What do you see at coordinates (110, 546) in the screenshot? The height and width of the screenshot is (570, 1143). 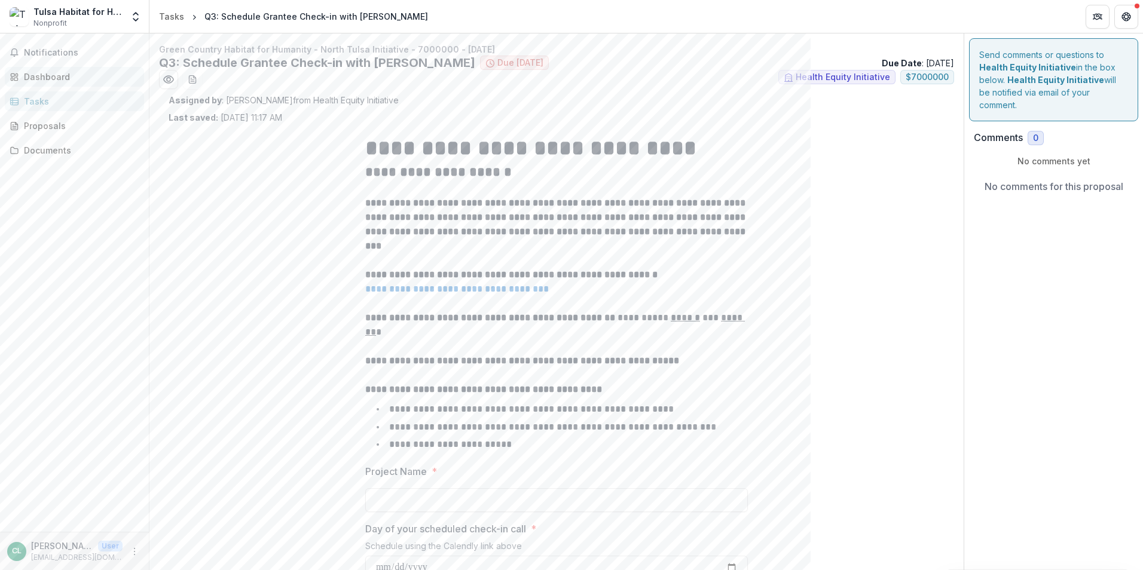 I see `p: User` at bounding box center [110, 546].